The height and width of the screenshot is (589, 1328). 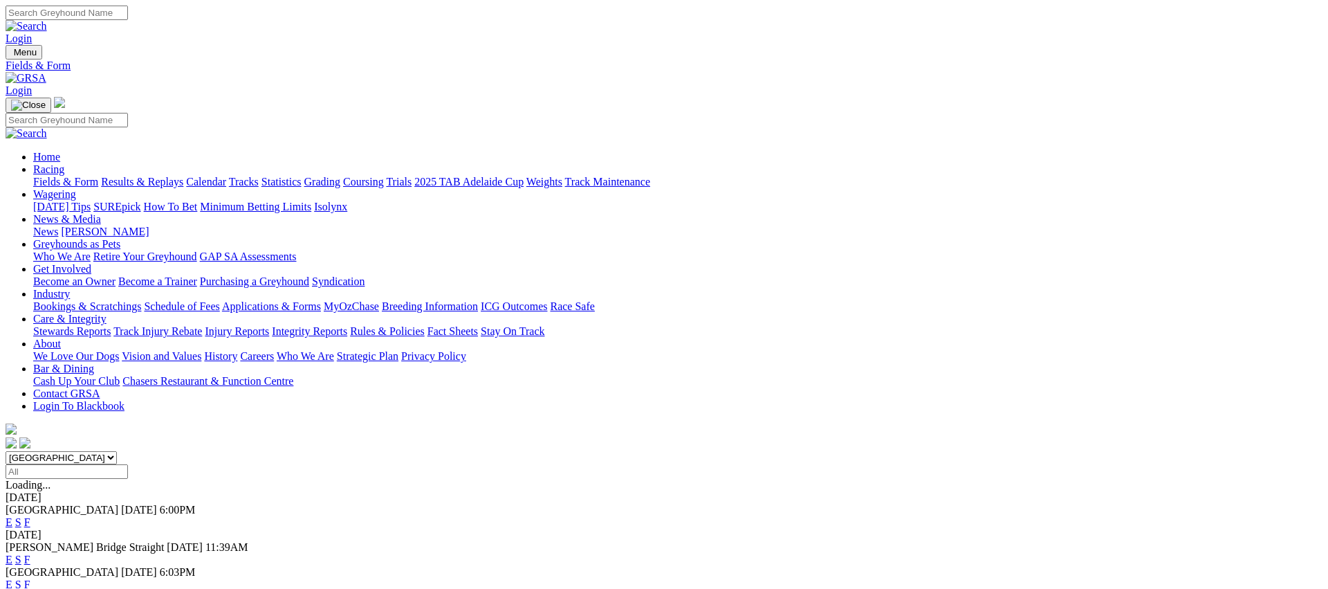 I want to click on a: Isolynx, so click(x=331, y=206).